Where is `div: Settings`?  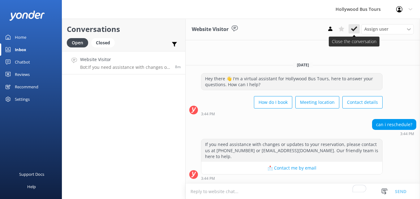
div: Settings is located at coordinates (22, 99).